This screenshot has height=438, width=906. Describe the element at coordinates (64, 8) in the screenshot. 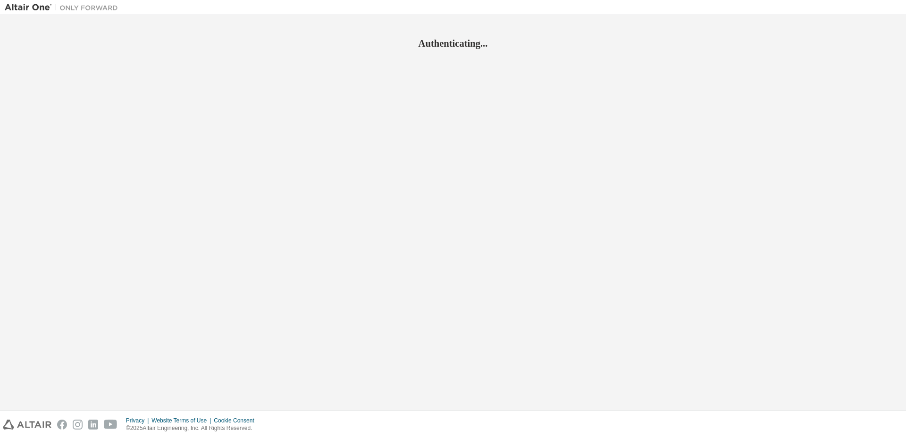

I see `img: Altair One` at that location.